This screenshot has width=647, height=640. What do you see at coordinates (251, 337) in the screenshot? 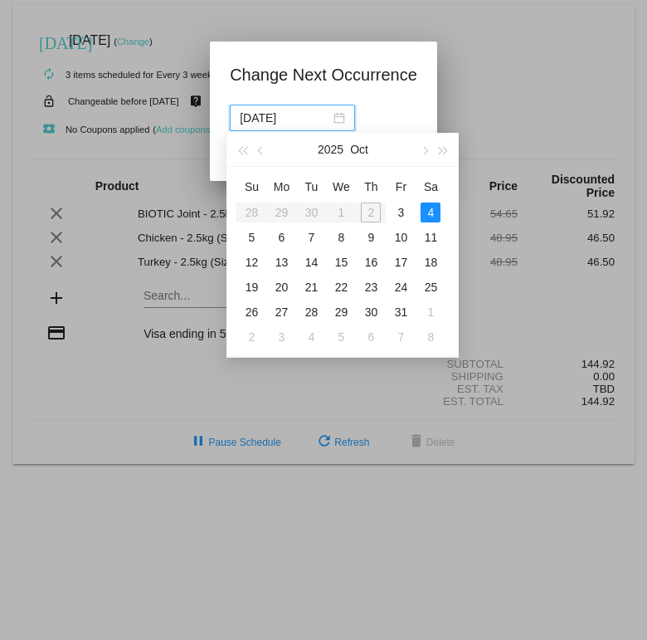
I see `div: 2` at bounding box center [251, 337].